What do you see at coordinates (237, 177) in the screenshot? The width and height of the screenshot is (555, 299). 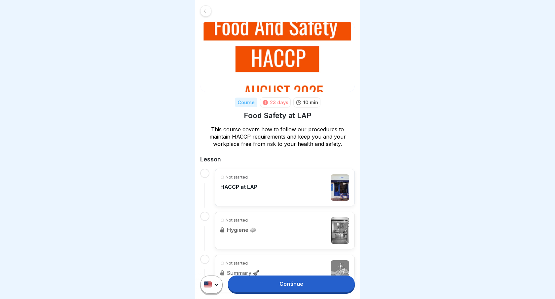 I see `p: Not started` at bounding box center [237, 177].